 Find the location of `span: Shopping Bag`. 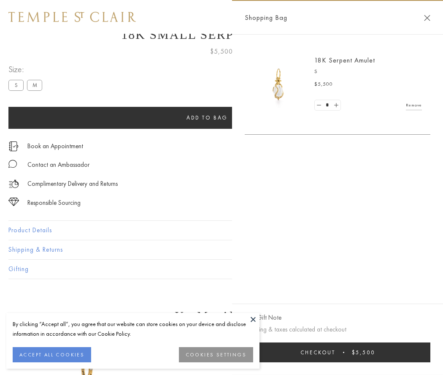

span: Shopping Bag is located at coordinates (266, 18).